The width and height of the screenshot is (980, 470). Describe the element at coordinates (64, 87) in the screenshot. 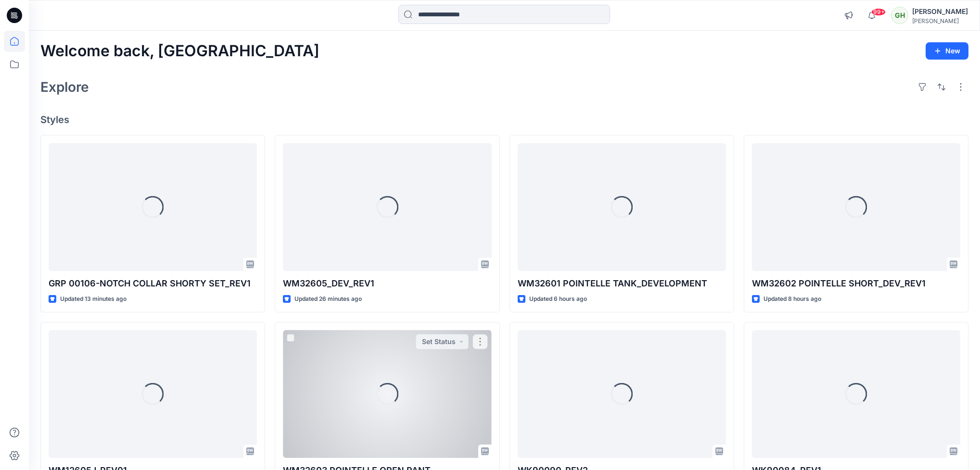

I see `h2: Explore` at that location.